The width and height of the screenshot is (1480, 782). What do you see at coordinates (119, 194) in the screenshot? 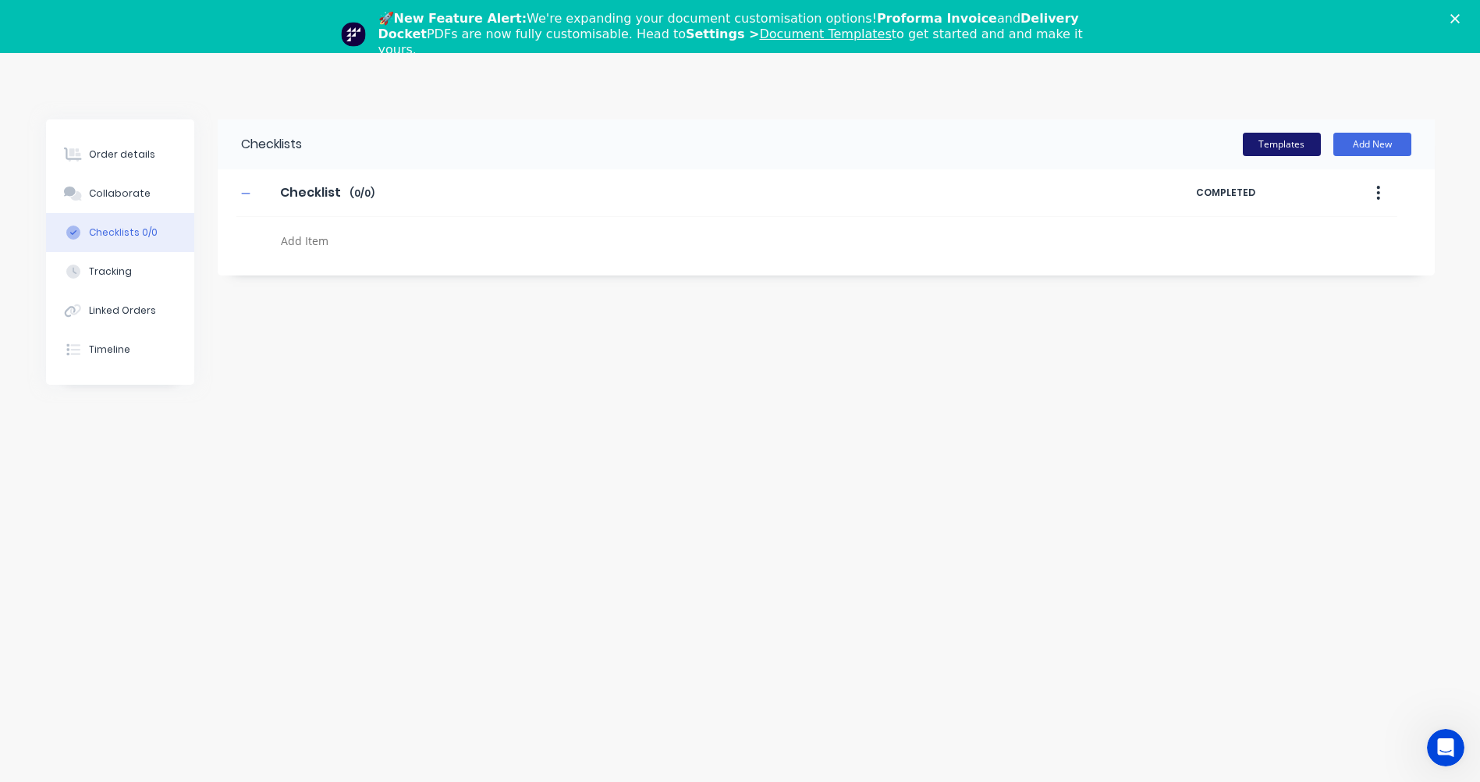
I see `div: Collaborate` at bounding box center [119, 194].